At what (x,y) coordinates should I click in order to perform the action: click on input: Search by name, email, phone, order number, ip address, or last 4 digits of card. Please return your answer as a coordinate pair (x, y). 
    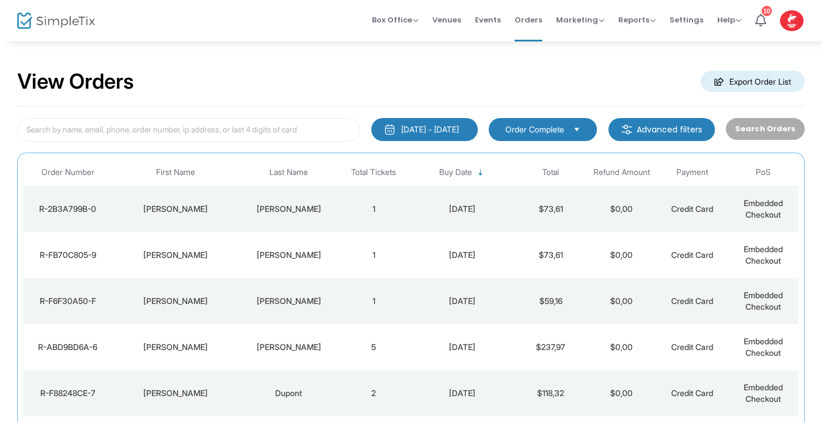
    Looking at the image, I should click on (188, 130).